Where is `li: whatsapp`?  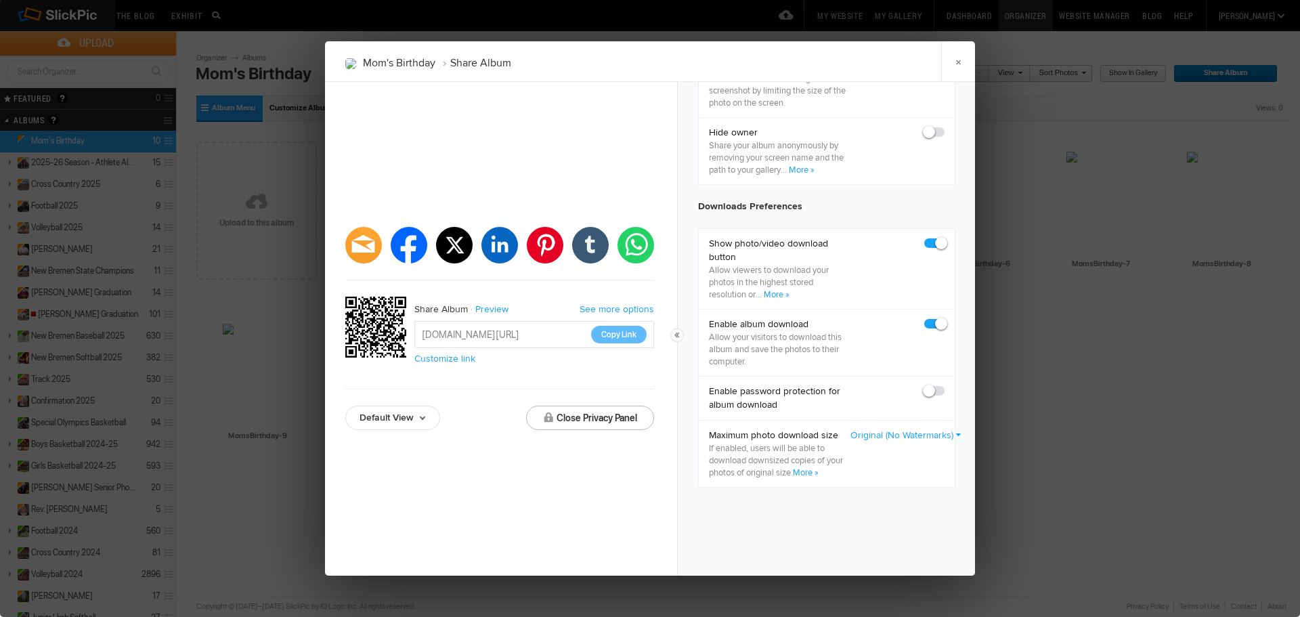 li: whatsapp is located at coordinates (636, 245).